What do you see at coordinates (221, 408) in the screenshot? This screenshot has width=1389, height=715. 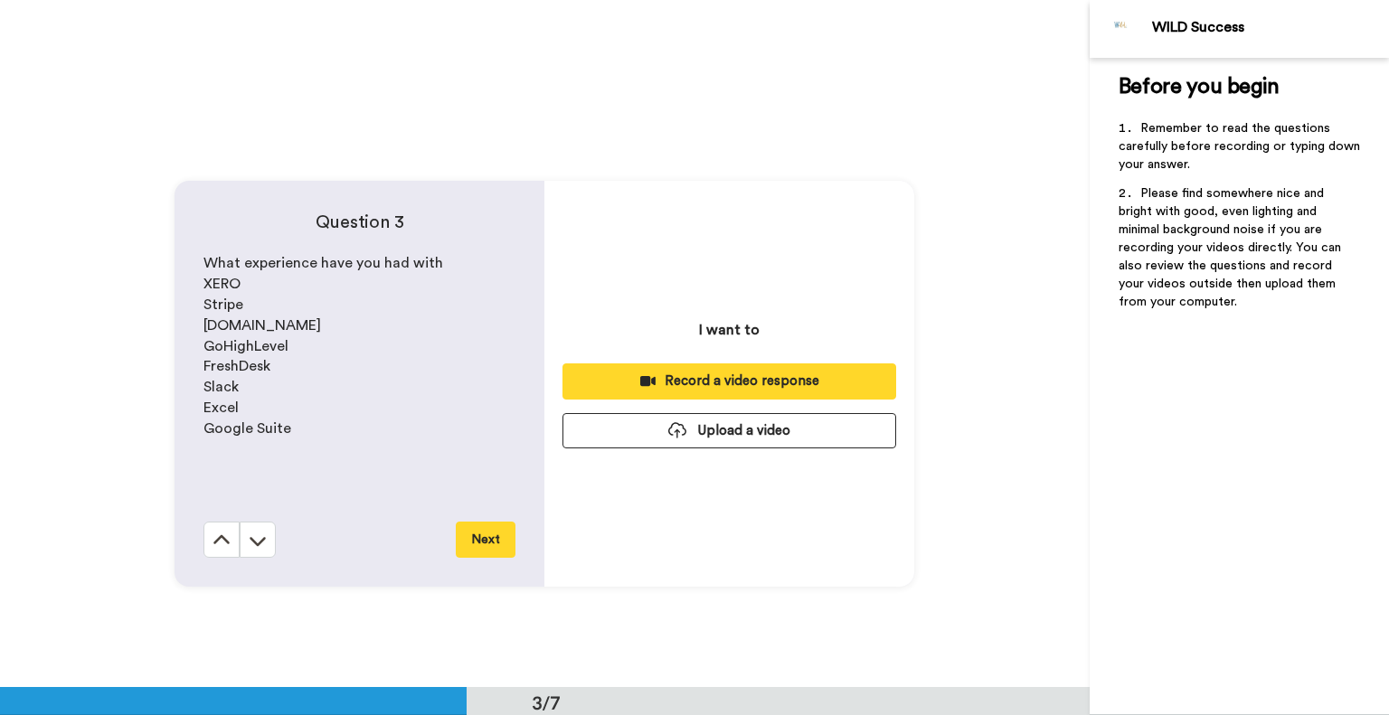 I see `span: Excel` at bounding box center [221, 408].